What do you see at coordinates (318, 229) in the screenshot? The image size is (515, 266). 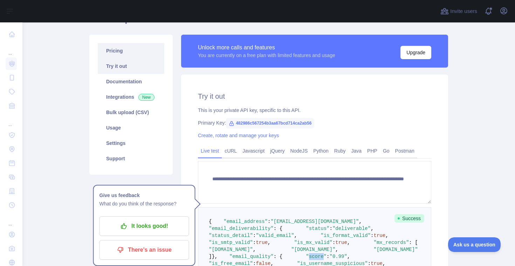 I see `span: "status"` at bounding box center [318, 229].